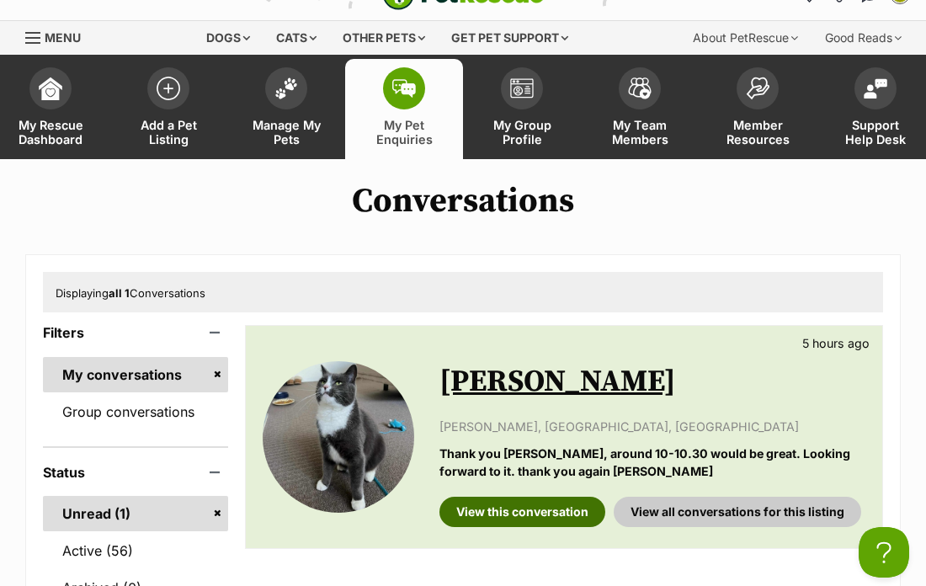  What do you see at coordinates (136, 472) in the screenshot?
I see `header: Status` at bounding box center [136, 472].